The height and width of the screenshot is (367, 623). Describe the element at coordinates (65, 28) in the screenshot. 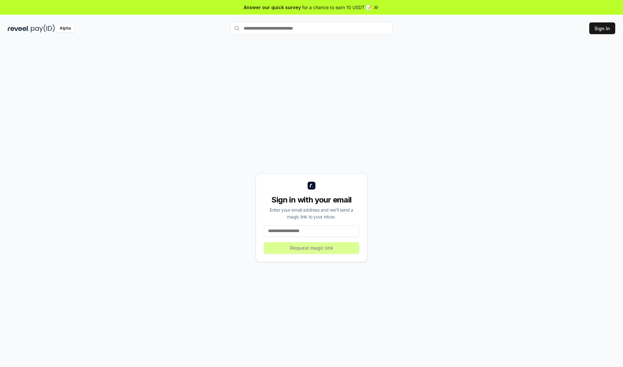

I see `div: Alpha` at that location.